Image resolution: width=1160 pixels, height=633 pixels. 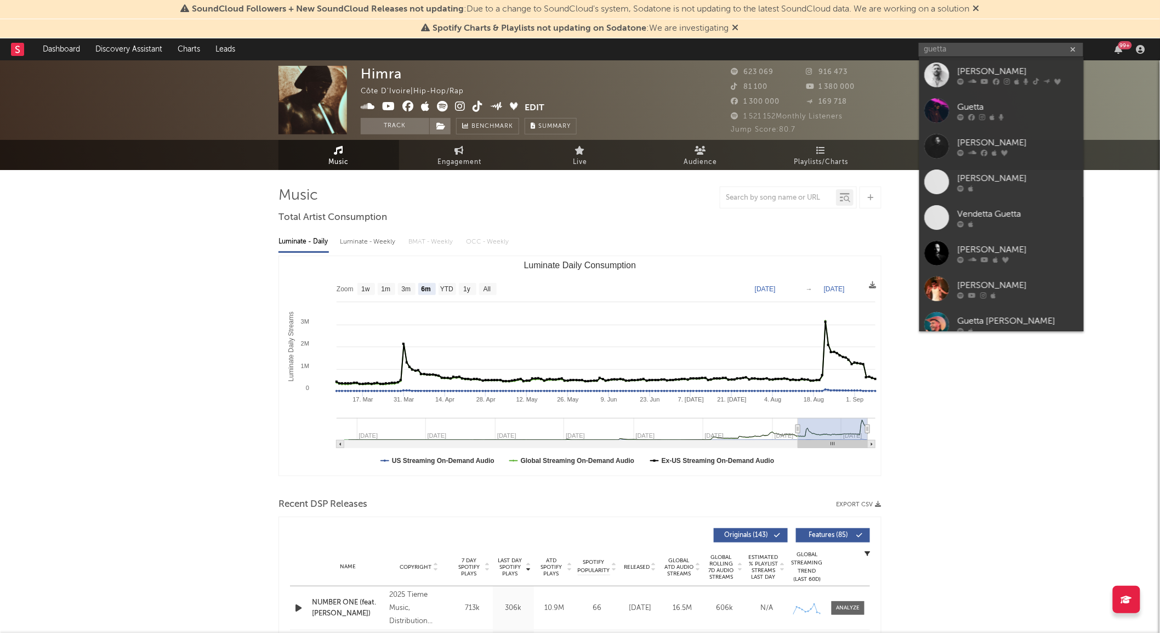 I want to click on a: Discovery Assistant, so click(x=129, y=49).